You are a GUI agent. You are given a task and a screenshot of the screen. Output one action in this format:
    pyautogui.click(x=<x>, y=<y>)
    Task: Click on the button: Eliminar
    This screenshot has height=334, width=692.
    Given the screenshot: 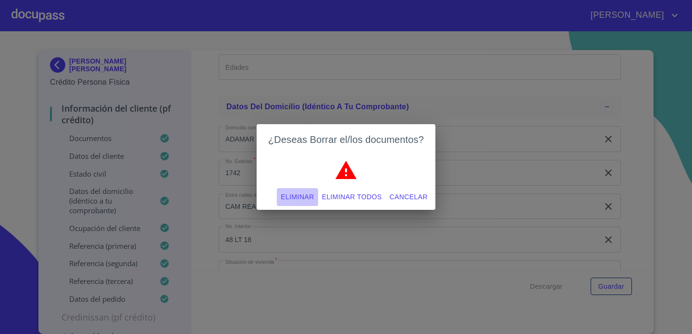 What is the action you would take?
    pyautogui.click(x=297, y=197)
    